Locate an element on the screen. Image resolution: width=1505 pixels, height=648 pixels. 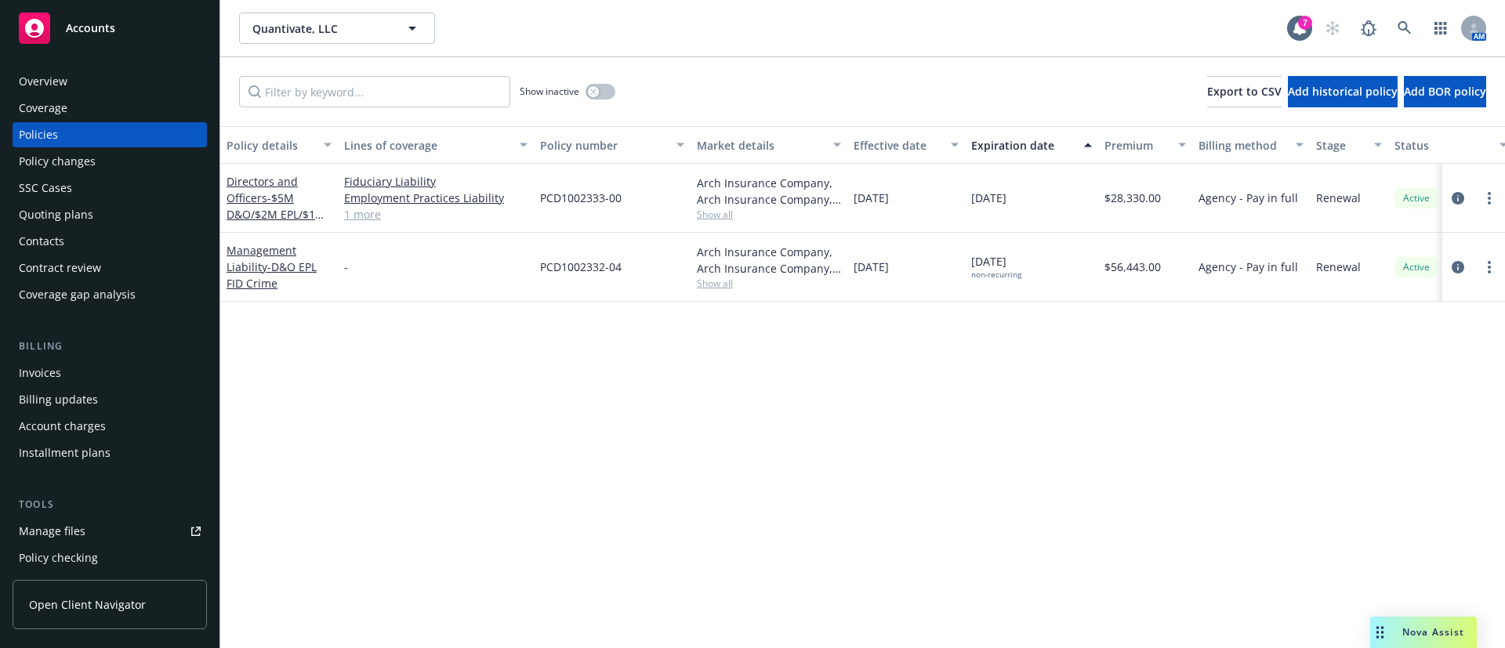
div: Quoting plans is located at coordinates (56, 215).